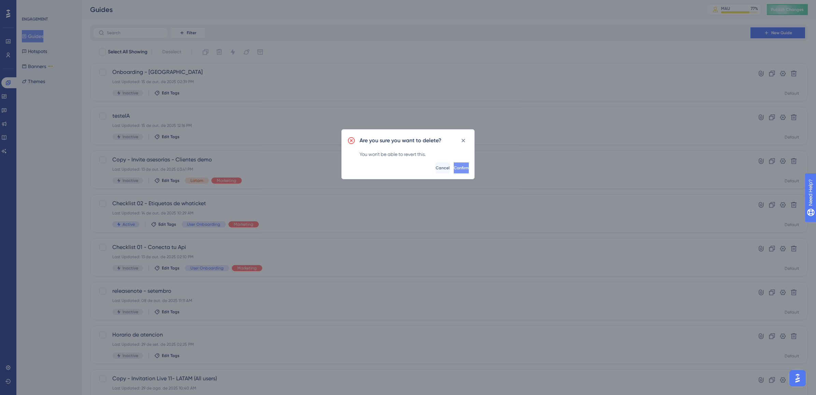 The height and width of the screenshot is (395, 816). What do you see at coordinates (462, 168) in the screenshot?
I see `span: Confirm` at bounding box center [462, 168].